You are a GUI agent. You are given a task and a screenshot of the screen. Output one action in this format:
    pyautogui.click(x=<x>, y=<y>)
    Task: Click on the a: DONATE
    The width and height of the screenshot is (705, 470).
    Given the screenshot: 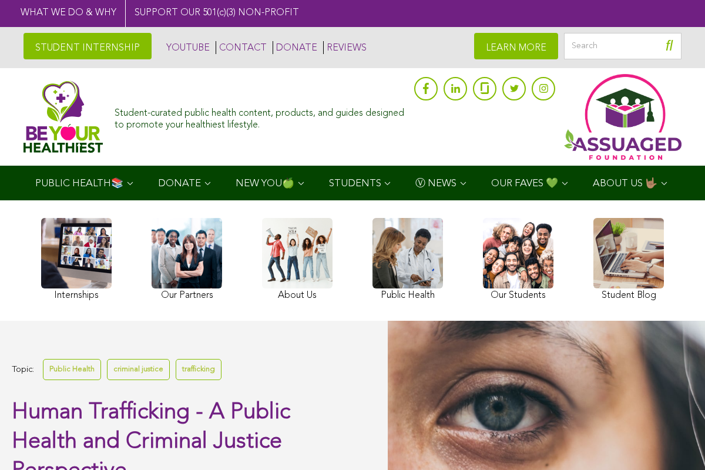 What is the action you would take?
    pyautogui.click(x=295, y=48)
    